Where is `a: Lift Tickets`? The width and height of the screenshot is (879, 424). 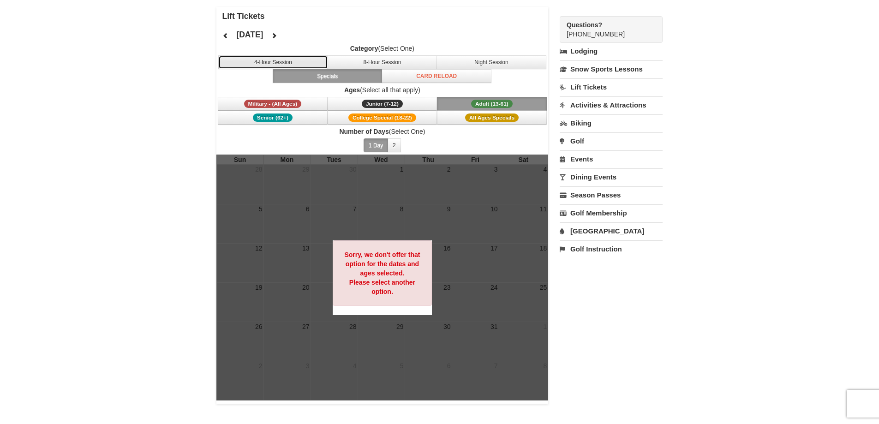 a: Lift Tickets is located at coordinates (611, 87).